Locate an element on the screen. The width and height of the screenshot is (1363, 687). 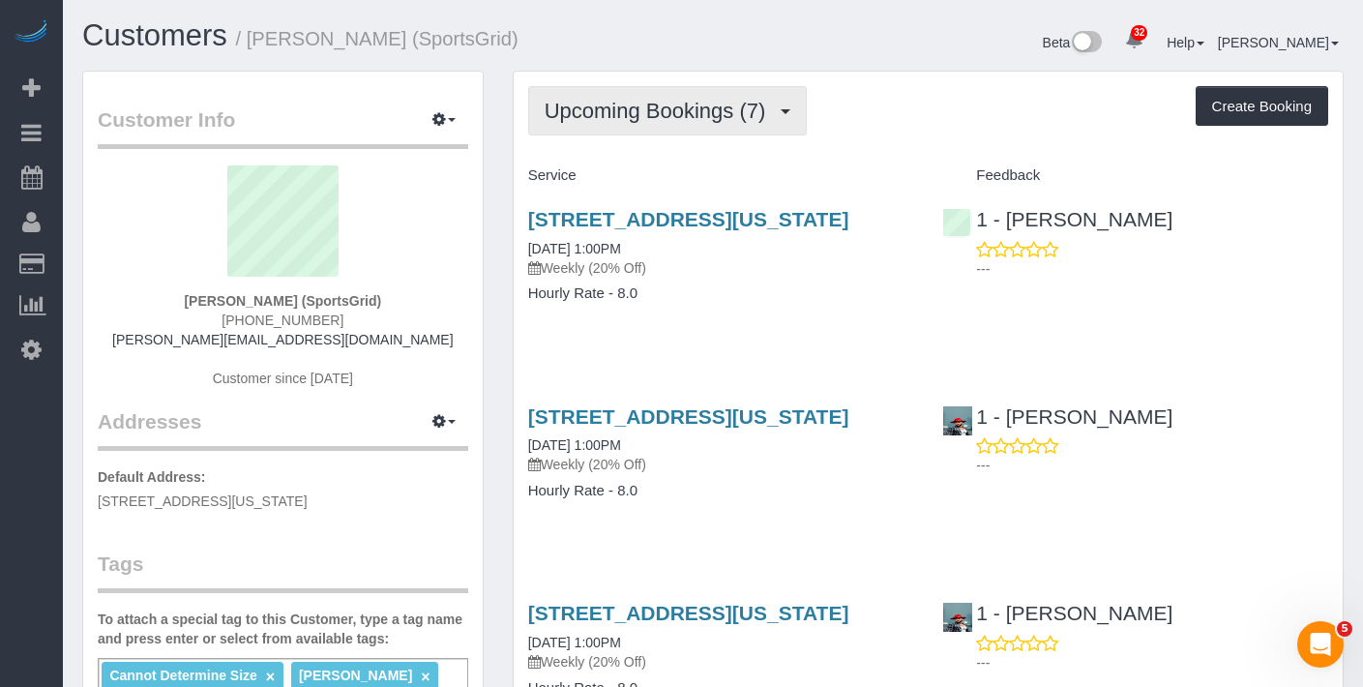
legend: Customer Info is located at coordinates (282, 127).